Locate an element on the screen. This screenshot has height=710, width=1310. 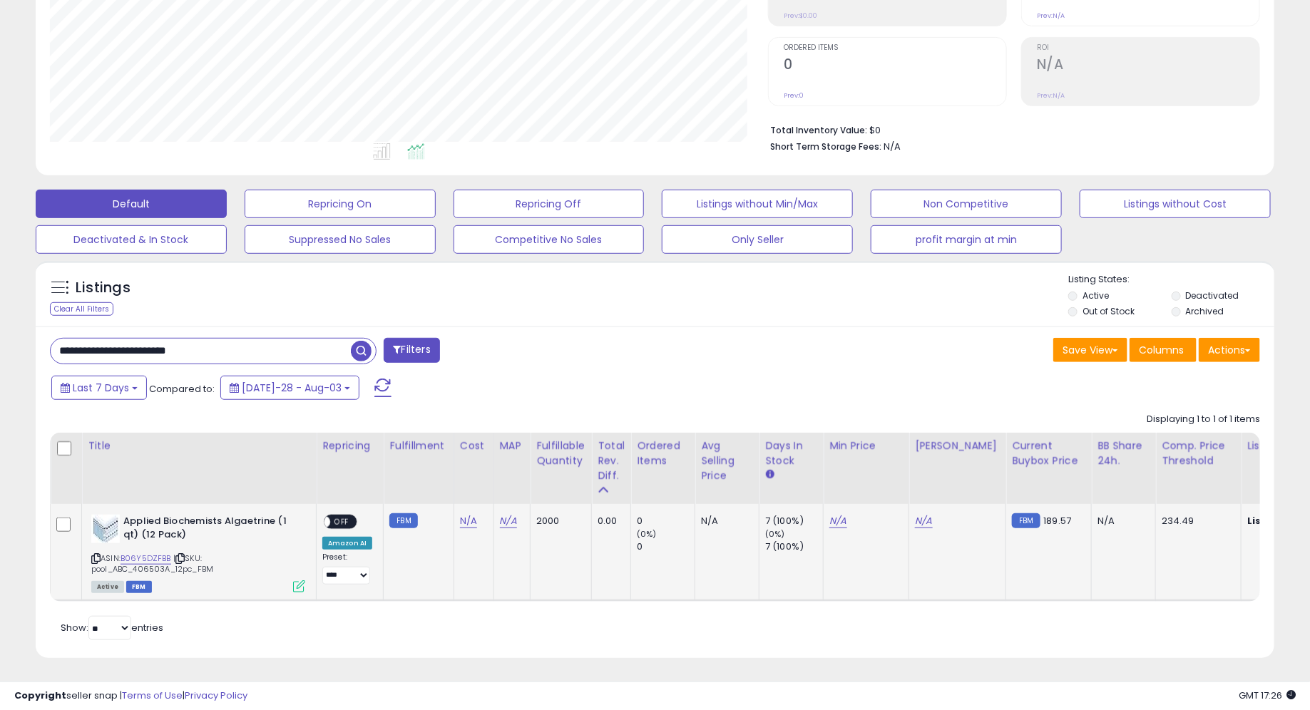
div: Clear All Filters is located at coordinates (81, 309).